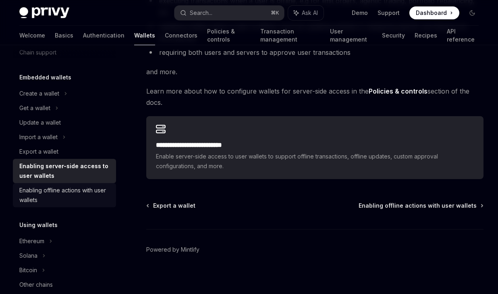 The height and width of the screenshot is (294, 498). I want to click on span: Ask AI, so click(310, 13).